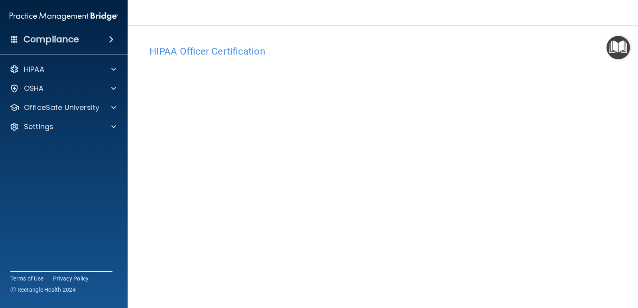 Image resolution: width=638 pixels, height=308 pixels. What do you see at coordinates (63, 69) in the screenshot?
I see `a: HIPAA` at bounding box center [63, 69].